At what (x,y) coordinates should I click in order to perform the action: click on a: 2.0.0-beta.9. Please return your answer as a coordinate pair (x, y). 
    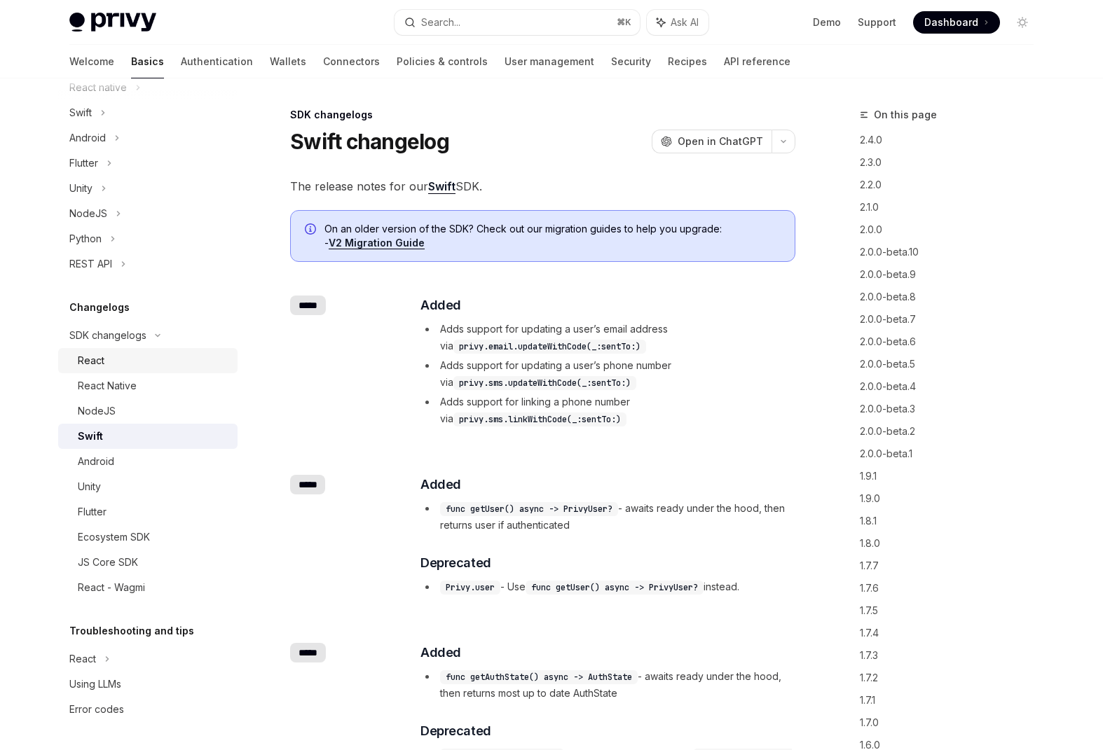
    Looking at the image, I should click on (952, 275).